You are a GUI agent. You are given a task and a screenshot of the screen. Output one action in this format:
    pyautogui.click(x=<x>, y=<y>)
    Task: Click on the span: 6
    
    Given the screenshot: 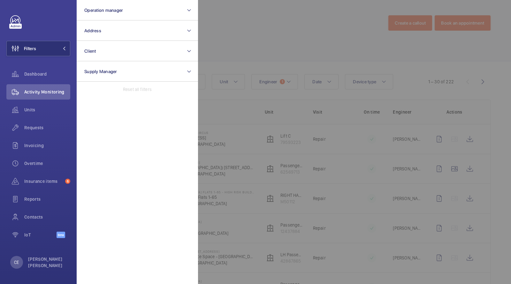 What is the action you would take?
    pyautogui.click(x=68, y=181)
    